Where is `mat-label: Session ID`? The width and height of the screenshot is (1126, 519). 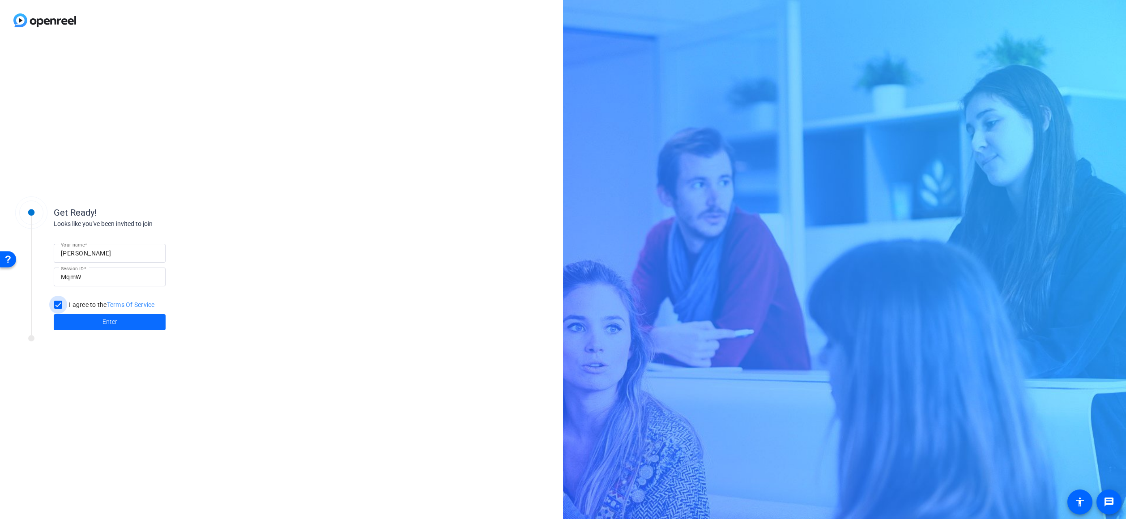 mat-label: Session ID is located at coordinates (72, 269).